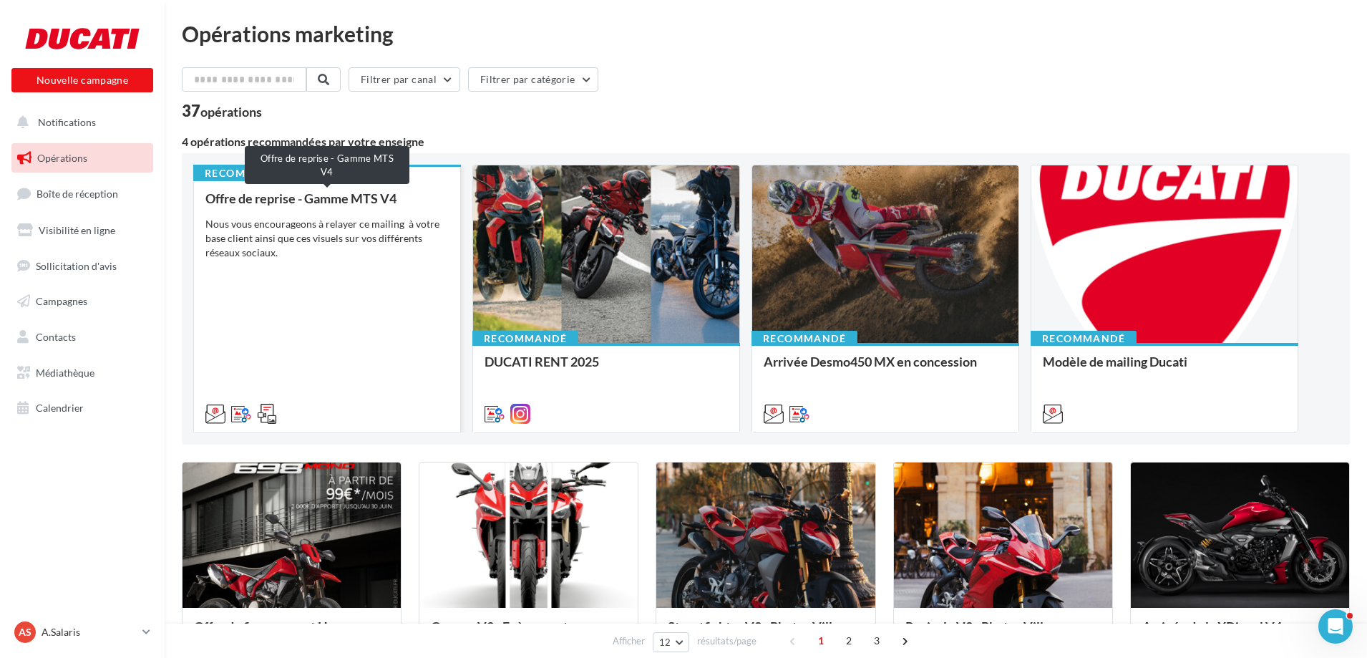  I want to click on a: Calendrier, so click(82, 408).